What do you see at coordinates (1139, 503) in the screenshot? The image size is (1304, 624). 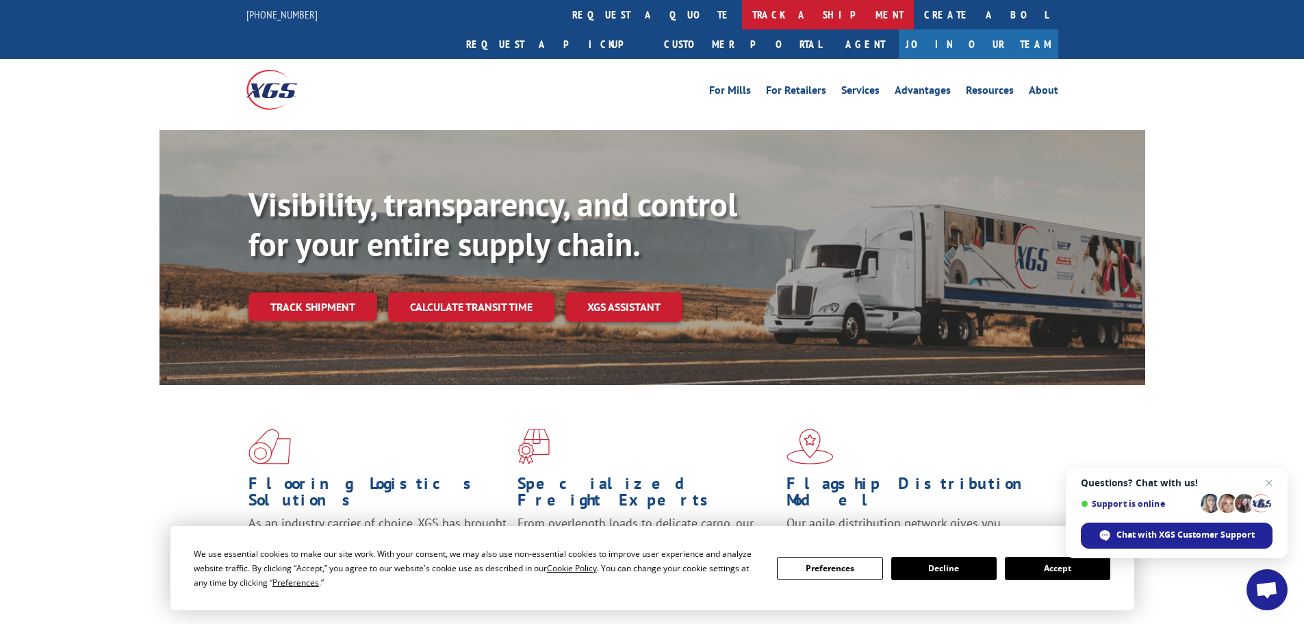 I see `span: Support is online` at bounding box center [1139, 503].